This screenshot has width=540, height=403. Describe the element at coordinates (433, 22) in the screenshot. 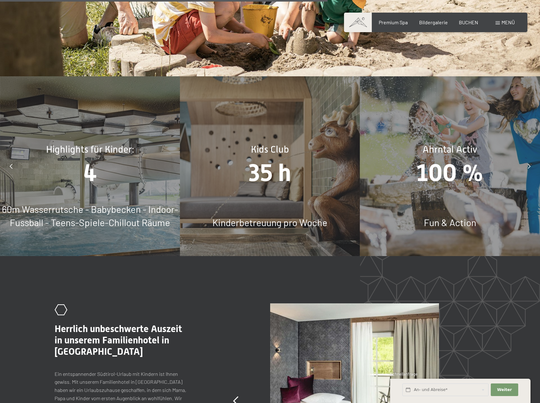

I see `a: Bildergalerie` at that location.